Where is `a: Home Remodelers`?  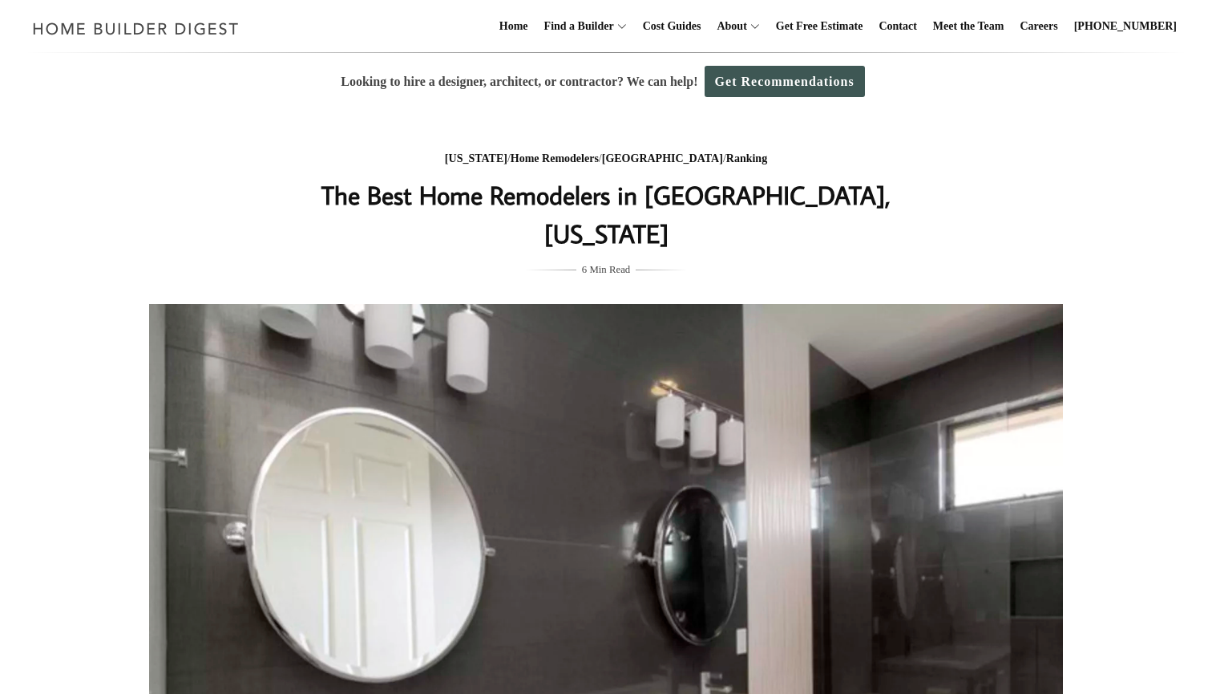
a: Home Remodelers is located at coordinates (555, 158).